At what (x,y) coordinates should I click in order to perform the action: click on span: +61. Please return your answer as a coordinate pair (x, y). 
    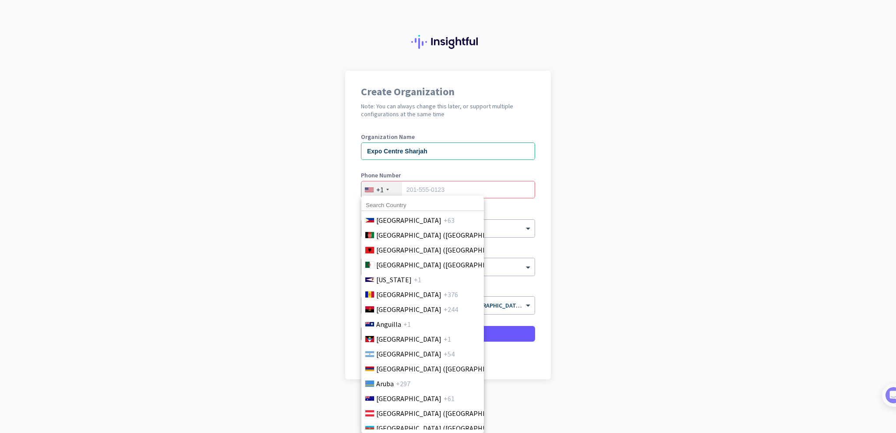
    Looking at the image, I should click on (449, 399).